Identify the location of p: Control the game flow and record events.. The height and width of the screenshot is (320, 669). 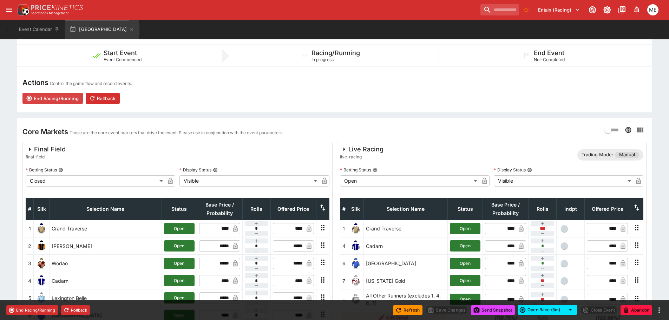
(91, 84).